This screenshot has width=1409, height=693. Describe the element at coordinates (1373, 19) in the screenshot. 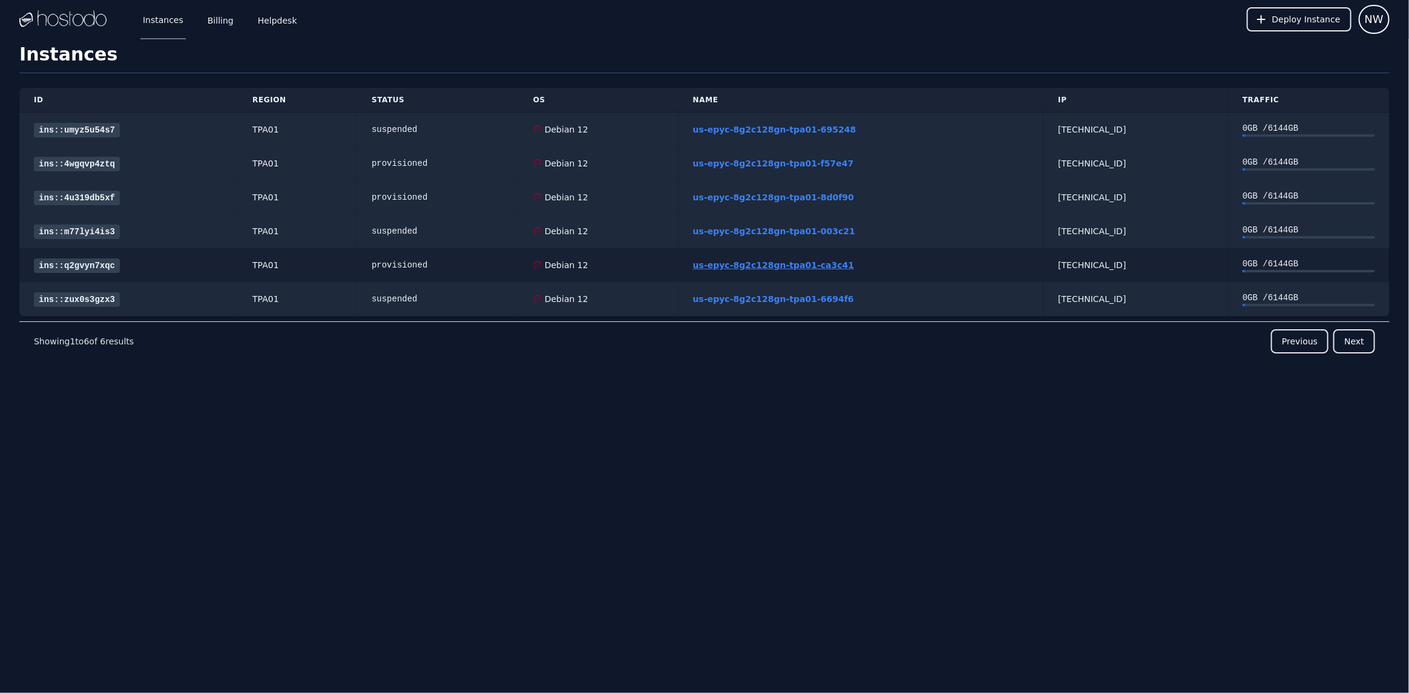

I see `span: NW` at that location.